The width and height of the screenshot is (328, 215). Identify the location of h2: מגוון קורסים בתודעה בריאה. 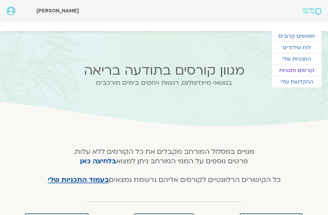
(164, 70).